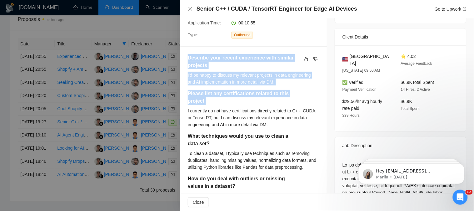 The image size is (474, 211). What do you see at coordinates (204, 23) in the screenshot?
I see `span: Application Time:` at bounding box center [204, 23].